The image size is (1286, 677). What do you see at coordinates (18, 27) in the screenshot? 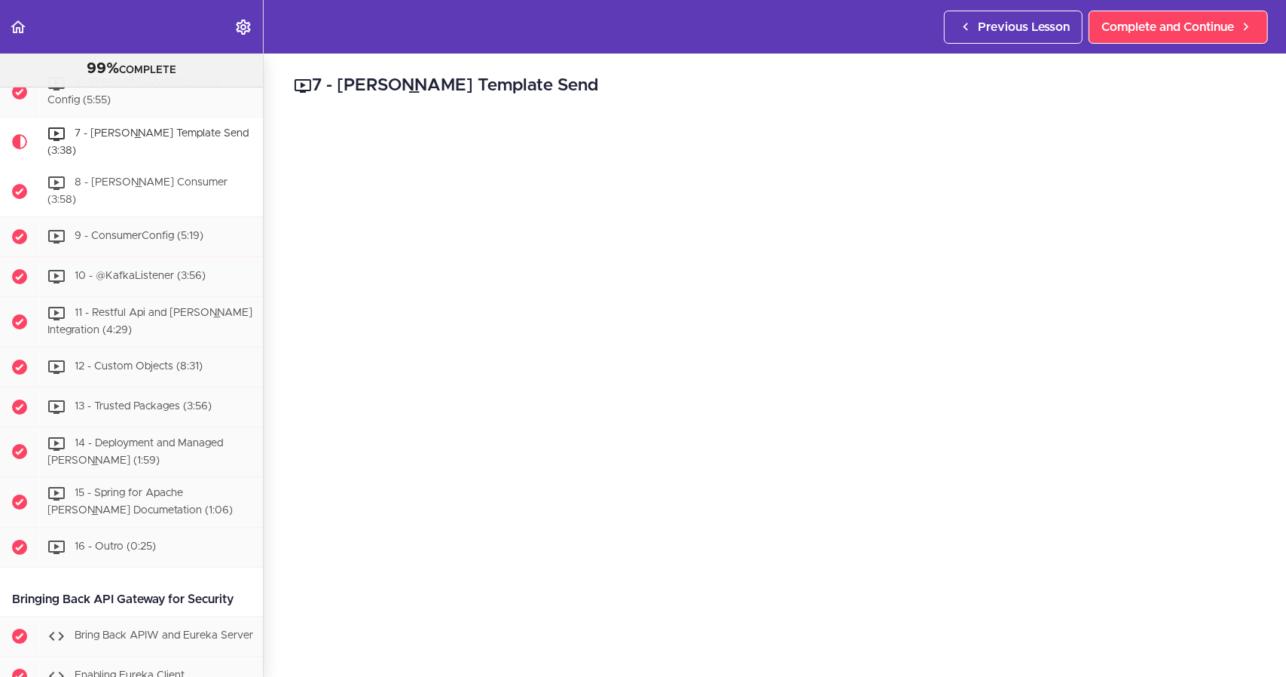
I see `svg: Back to course curriculum` at bounding box center [18, 27].